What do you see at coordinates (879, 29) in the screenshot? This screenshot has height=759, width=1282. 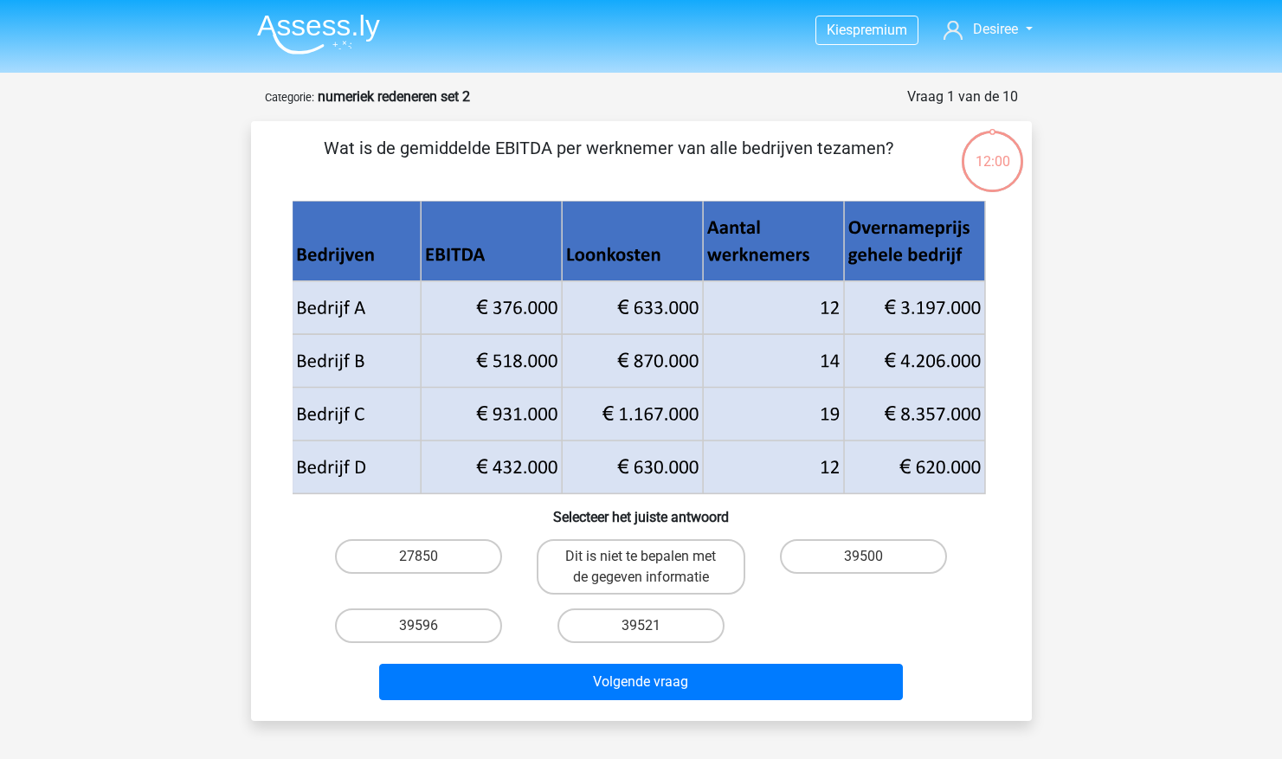 I see `span: premium` at bounding box center [879, 29].